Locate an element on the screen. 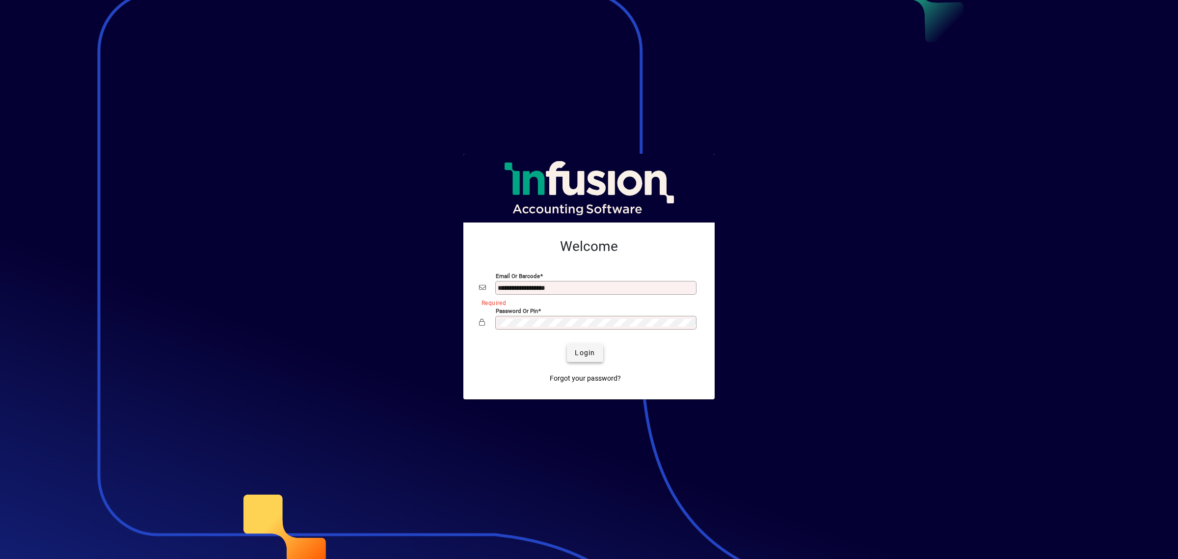 Image resolution: width=1178 pixels, height=559 pixels. a: Forgot your password? is located at coordinates (585, 379).